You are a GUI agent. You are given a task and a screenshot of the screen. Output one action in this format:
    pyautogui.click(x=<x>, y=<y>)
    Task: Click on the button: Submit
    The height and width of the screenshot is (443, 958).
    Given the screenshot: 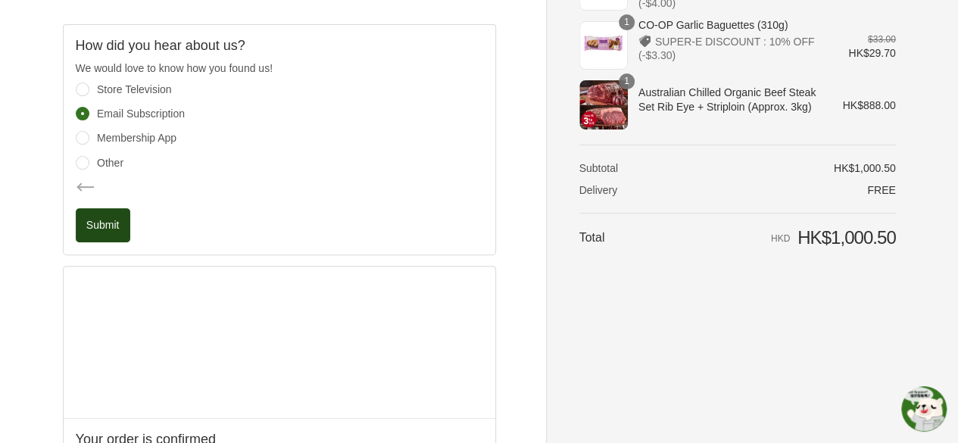 What is the action you would take?
    pyautogui.click(x=103, y=225)
    